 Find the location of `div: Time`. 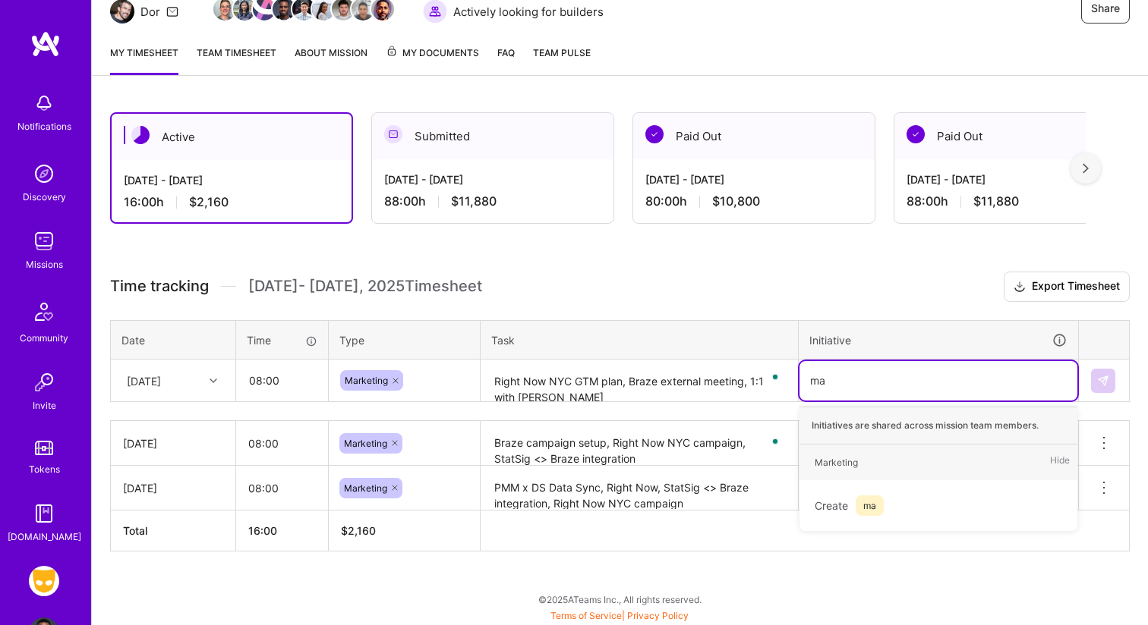

div: Time is located at coordinates (282, 340).